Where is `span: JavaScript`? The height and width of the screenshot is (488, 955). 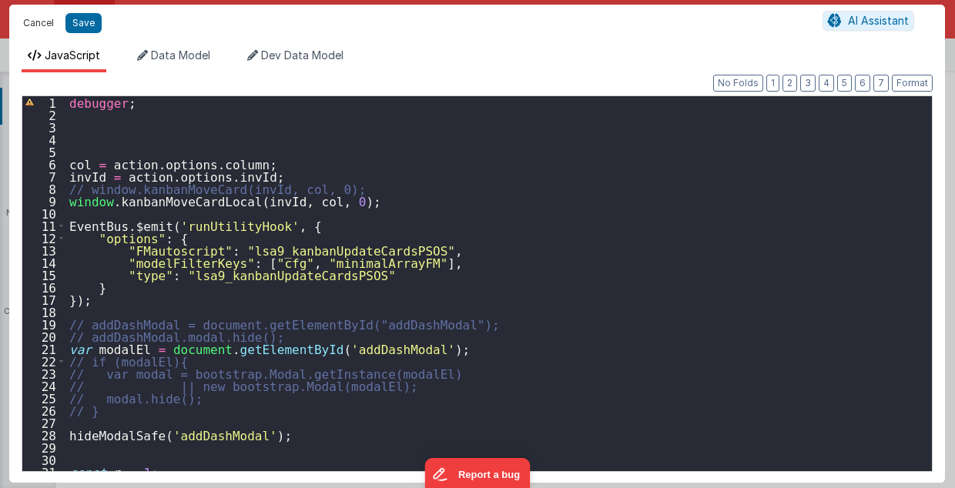 span: JavaScript is located at coordinates (72, 55).